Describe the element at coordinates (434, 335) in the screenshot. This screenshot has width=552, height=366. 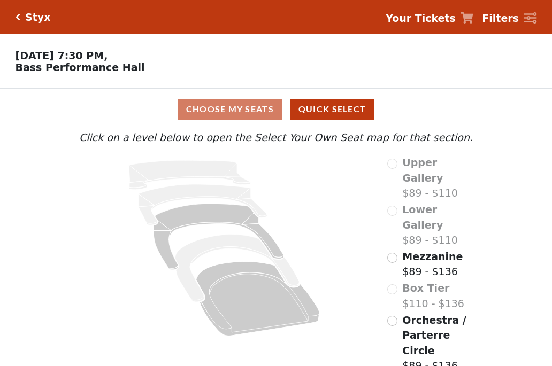
I see `span: Orchestra / Parterre Circle` at that location.